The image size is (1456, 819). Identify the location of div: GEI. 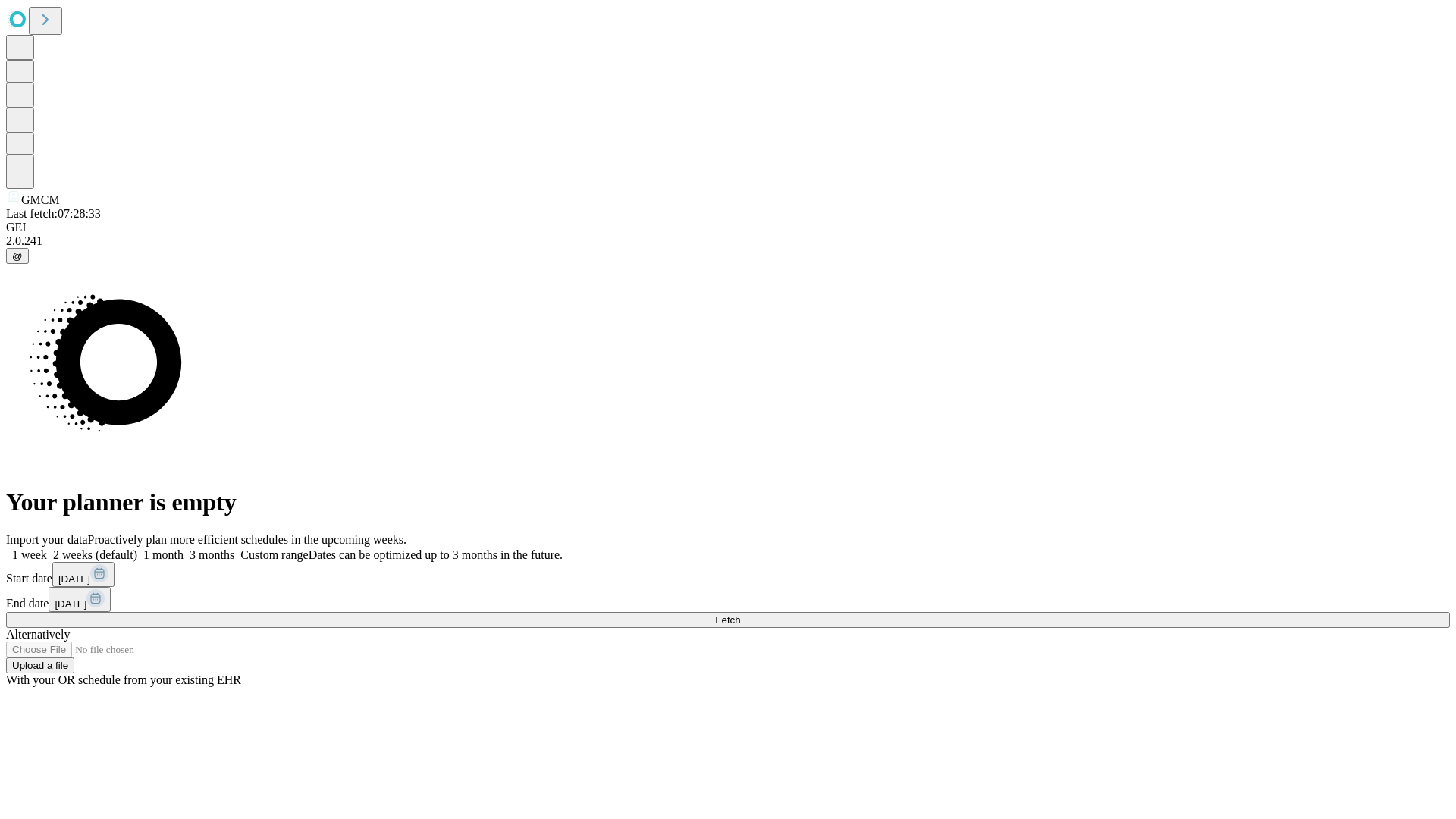
(728, 228).